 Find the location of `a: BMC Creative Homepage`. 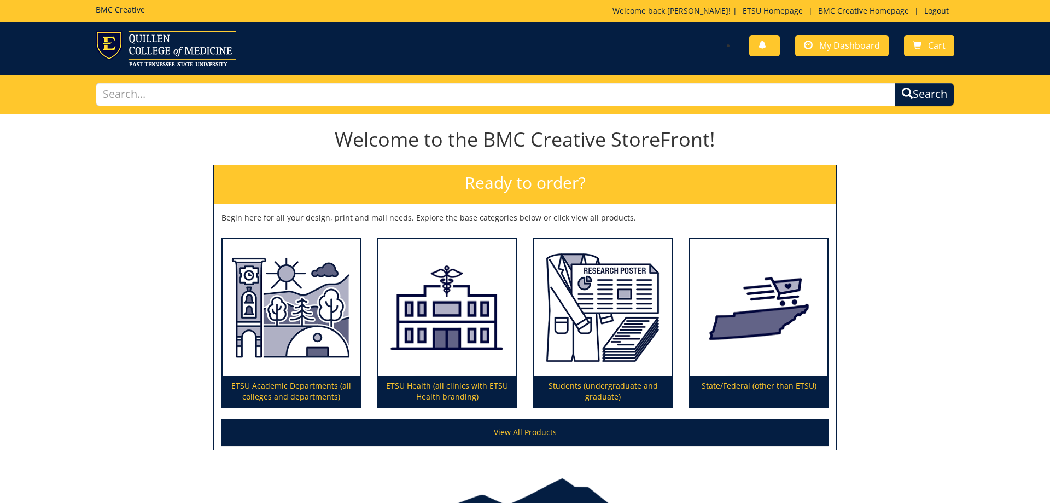

a: BMC Creative Homepage is located at coordinates (864, 10).